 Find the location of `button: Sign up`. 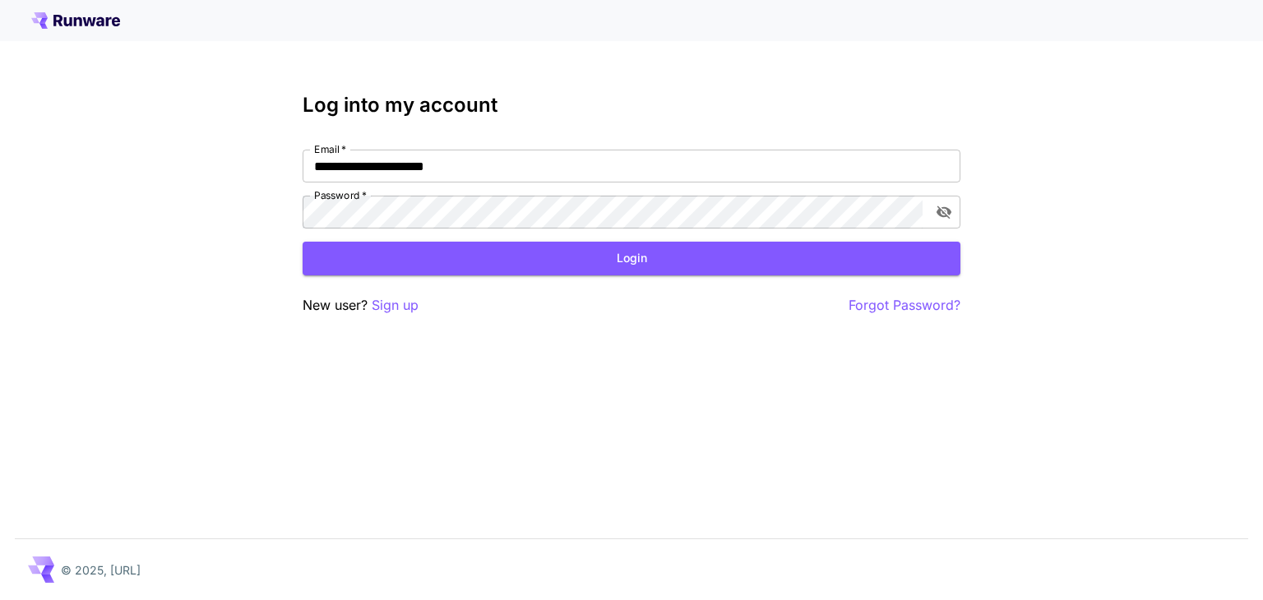

button: Sign up is located at coordinates (395, 305).